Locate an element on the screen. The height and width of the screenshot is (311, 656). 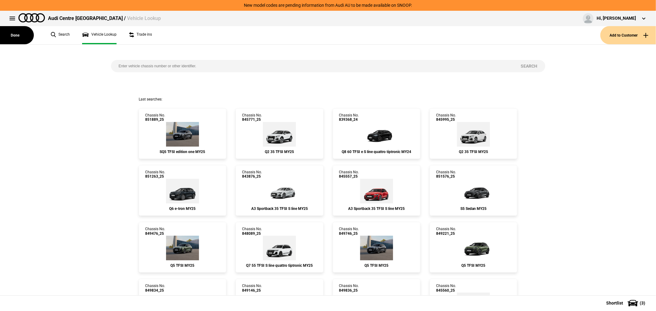
button: Add to Customer is located at coordinates (628, 35).